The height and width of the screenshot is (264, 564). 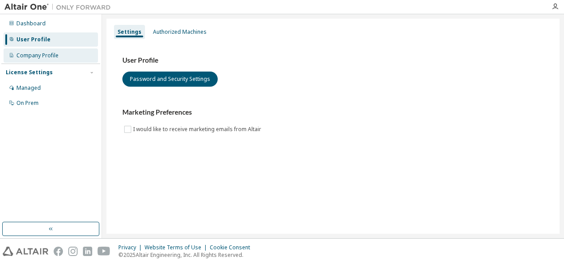 I want to click on div: License Settings, so click(x=29, y=72).